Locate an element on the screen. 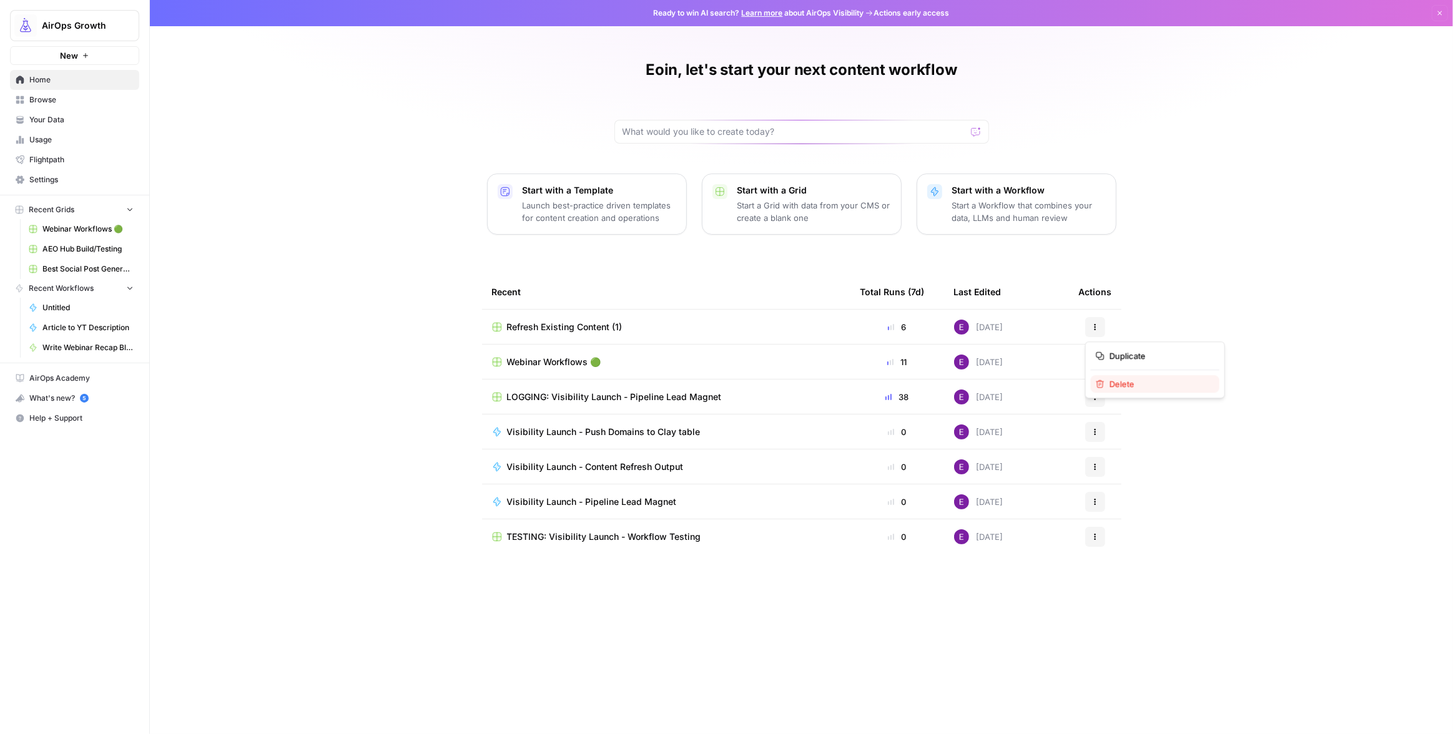 This screenshot has height=734, width=1453. input: What would you like to create today? is located at coordinates (794, 132).